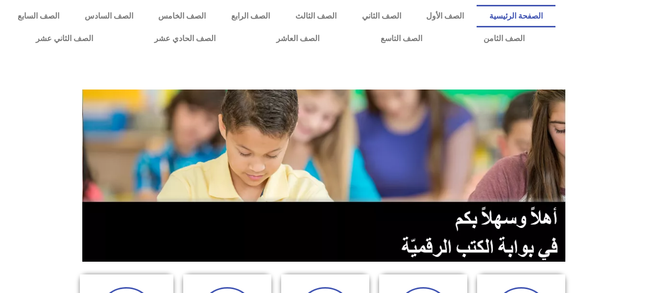  Describe the element at coordinates (38, 16) in the screenshot. I see `a: الصف السابع` at that location.